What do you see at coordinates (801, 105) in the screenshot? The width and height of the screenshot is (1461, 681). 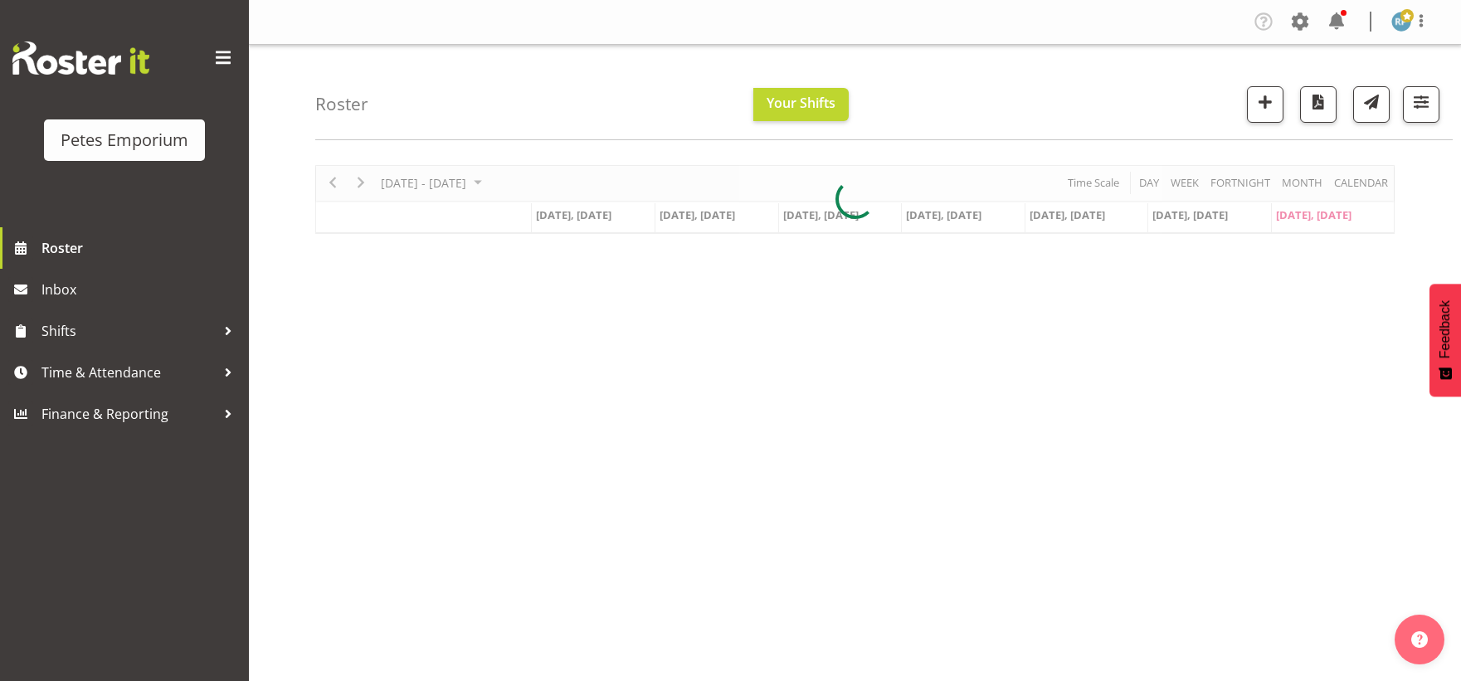 I see `button: Your Shifts` at bounding box center [801, 105].